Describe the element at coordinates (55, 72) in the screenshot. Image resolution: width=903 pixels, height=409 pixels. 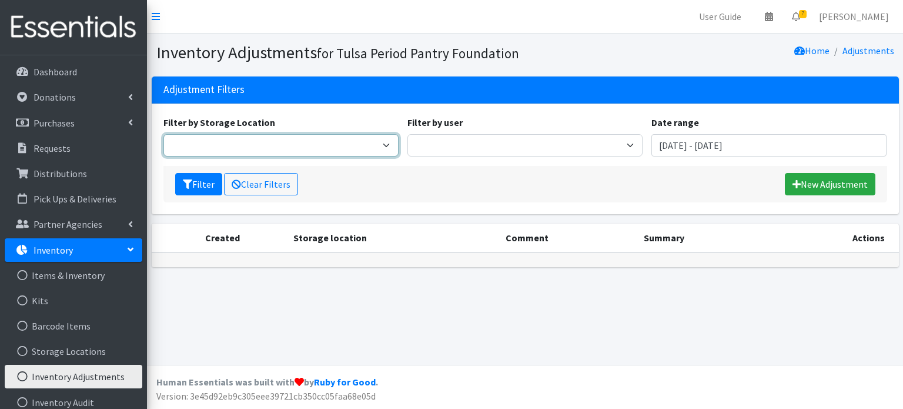
I see `p: Dashboard` at that location.